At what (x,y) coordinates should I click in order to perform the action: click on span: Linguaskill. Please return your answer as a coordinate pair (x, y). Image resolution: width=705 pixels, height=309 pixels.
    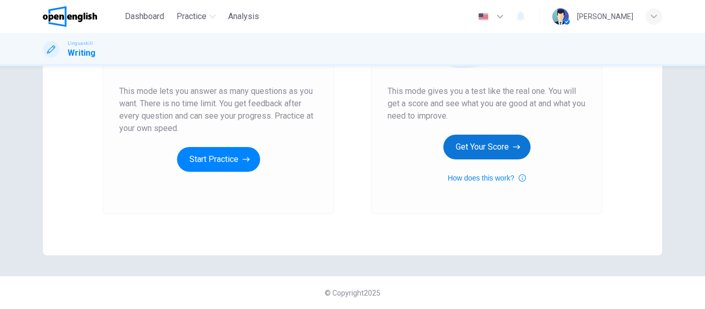
    Looking at the image, I should click on (80, 43).